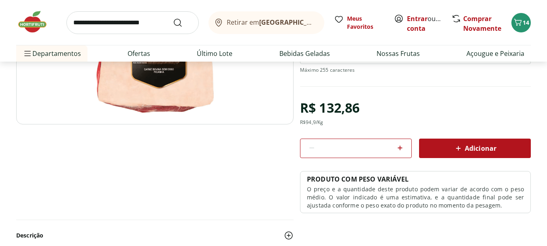  What do you see at coordinates (28, 53) in the screenshot?
I see `button: Menu` at bounding box center [28, 53].